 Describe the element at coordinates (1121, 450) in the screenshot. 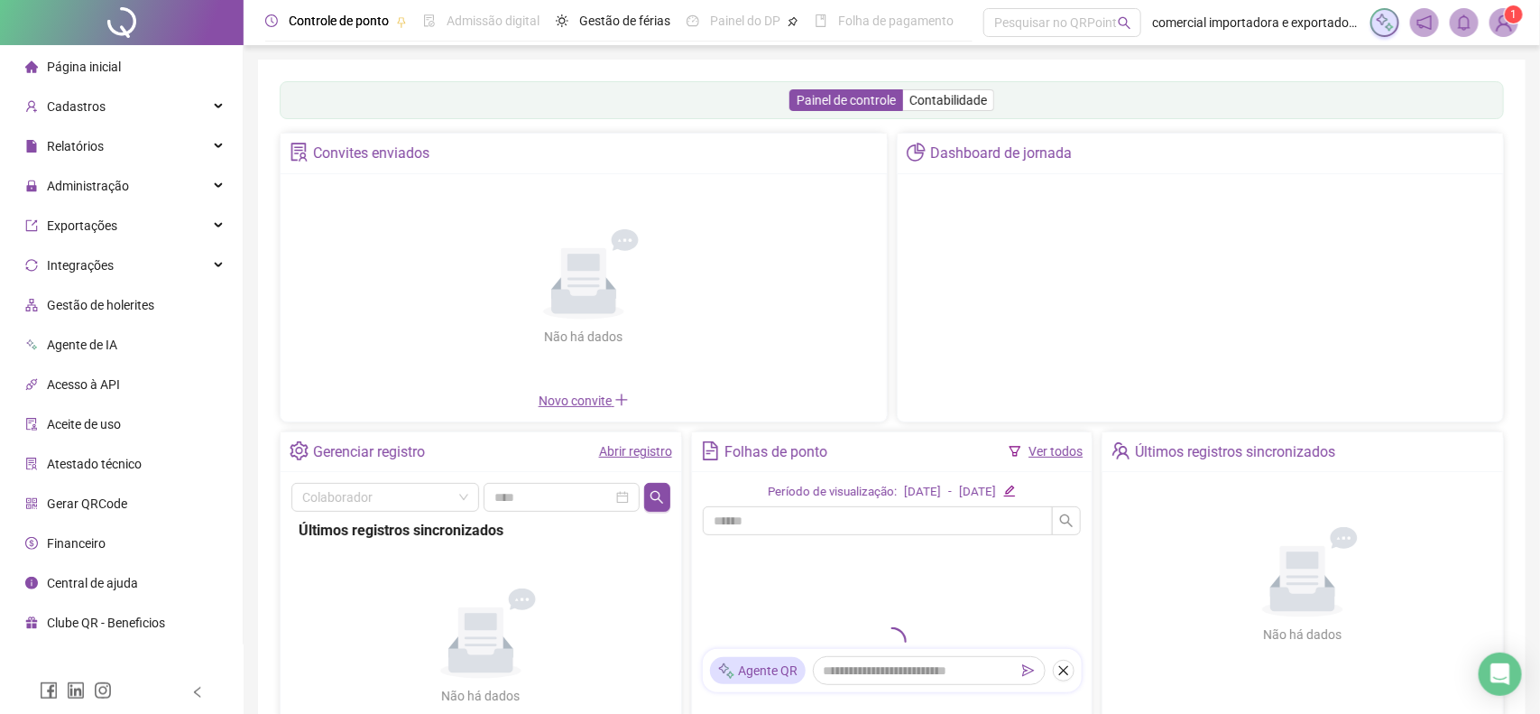

I see `span: team` at that location.